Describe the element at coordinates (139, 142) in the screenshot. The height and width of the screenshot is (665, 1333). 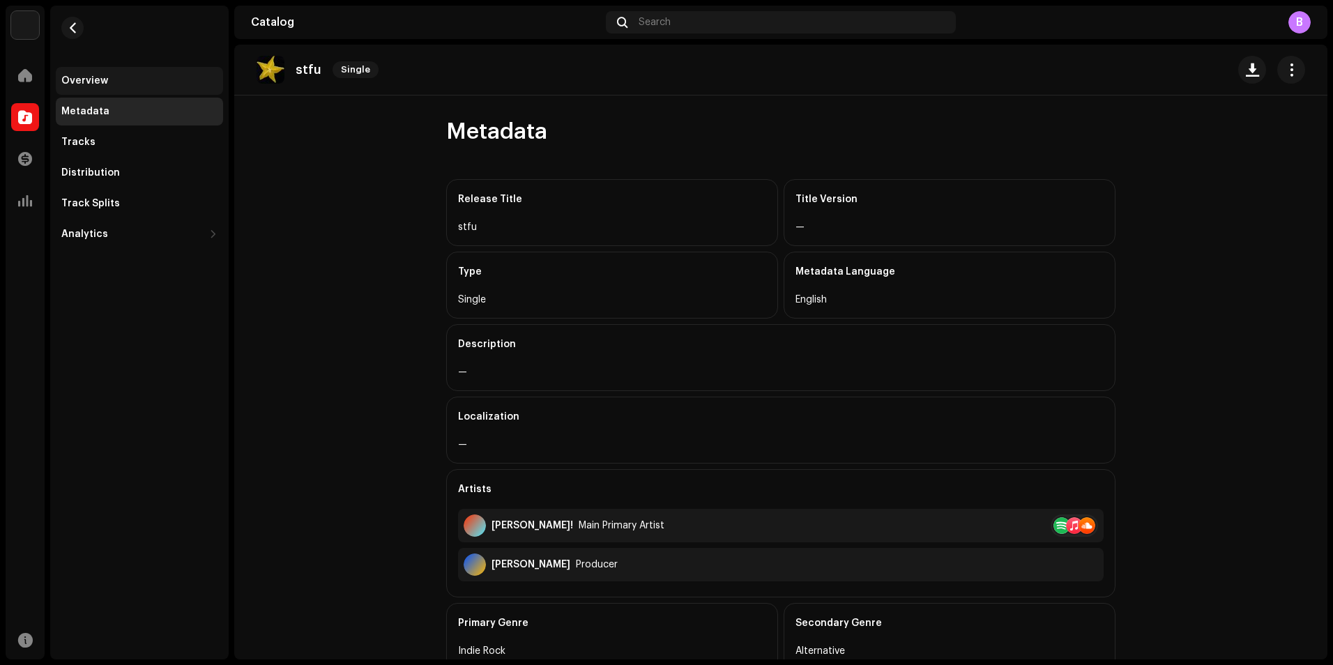
I see `re-m-nav-item: Tracks` at that location.